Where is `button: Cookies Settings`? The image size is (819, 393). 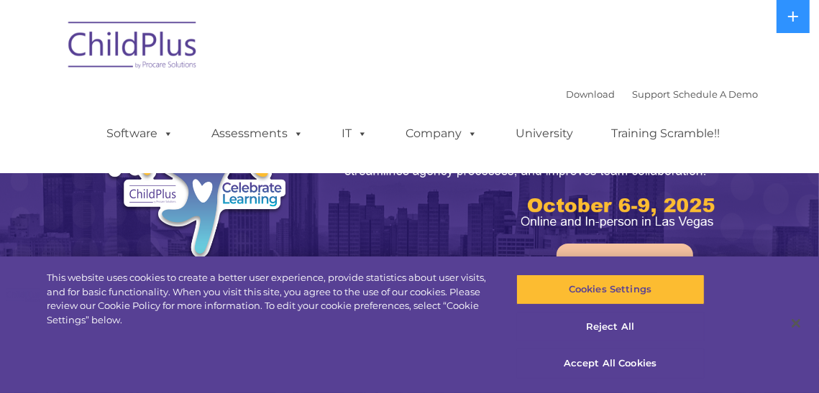 button: Cookies Settings is located at coordinates (610, 290).